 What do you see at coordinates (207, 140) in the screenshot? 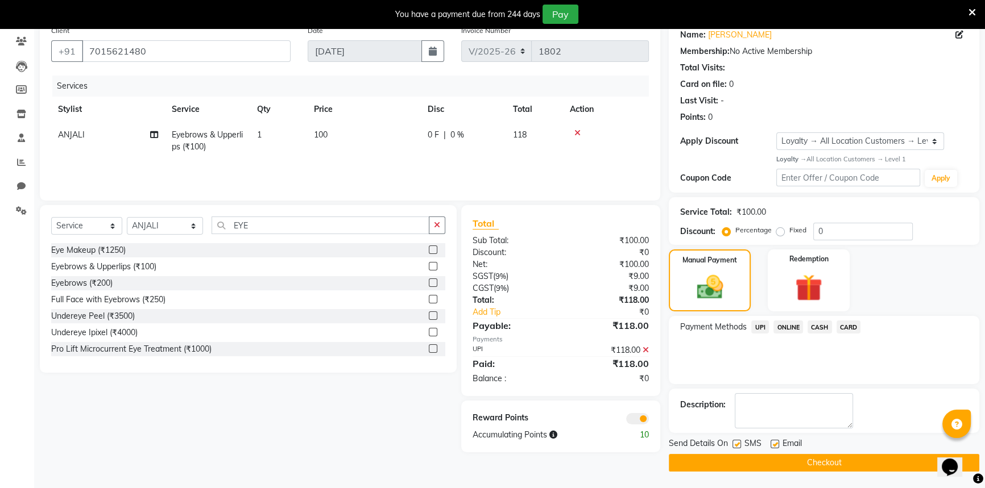
I see `span: Eyebrows & Upperlips (₹100)` at bounding box center [207, 140].